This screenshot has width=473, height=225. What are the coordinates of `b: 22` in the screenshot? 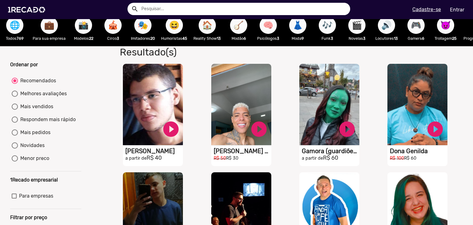 It's located at (91, 38).